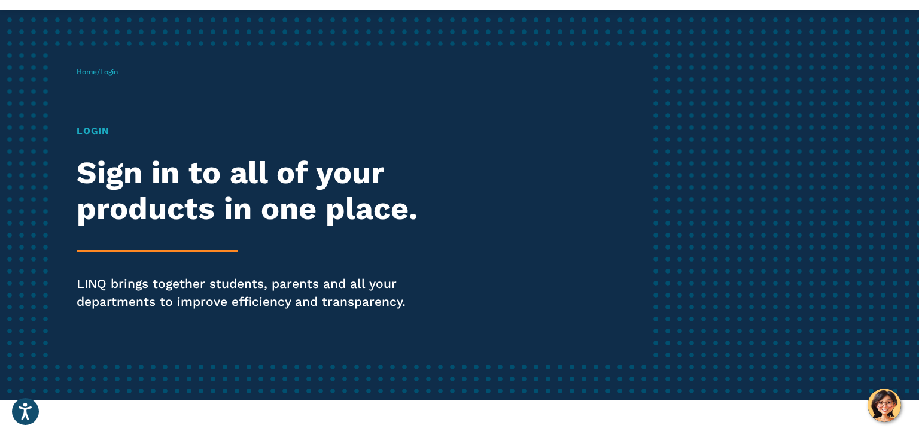 This screenshot has height=437, width=919. What do you see at coordinates (254, 131) in the screenshot?
I see `h1: Login` at bounding box center [254, 131].